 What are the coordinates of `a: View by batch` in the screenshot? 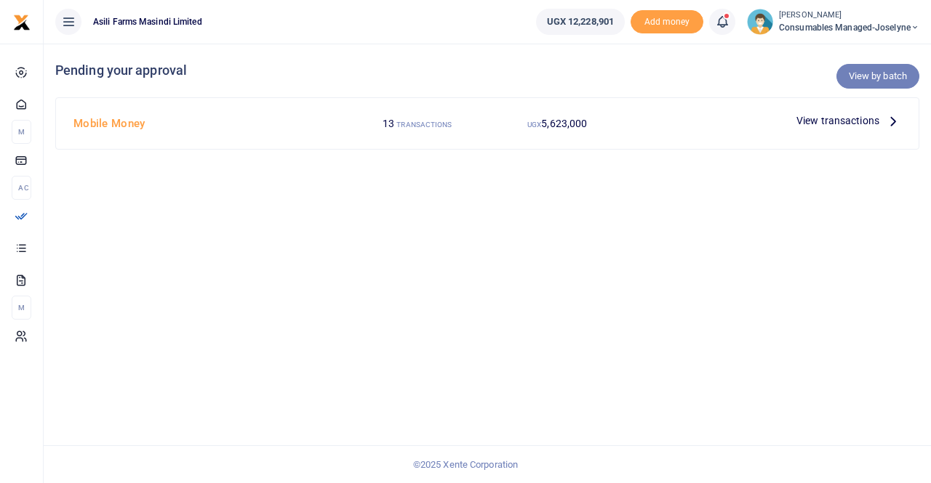 It's located at (878, 76).